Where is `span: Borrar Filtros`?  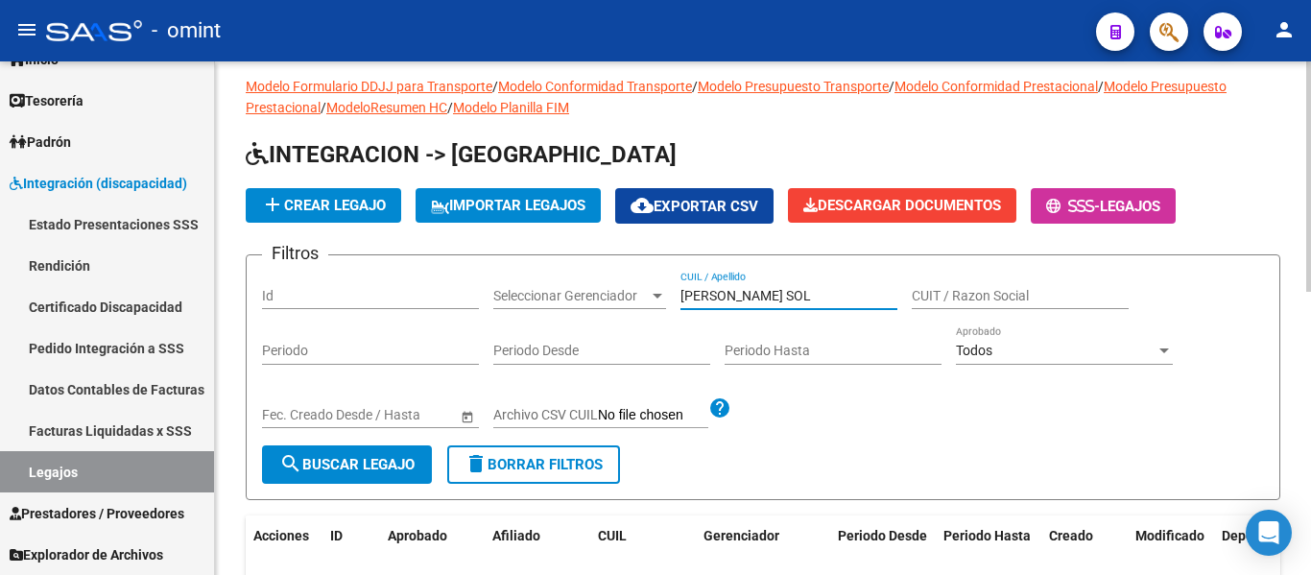
span: Borrar Filtros is located at coordinates (533, 464).